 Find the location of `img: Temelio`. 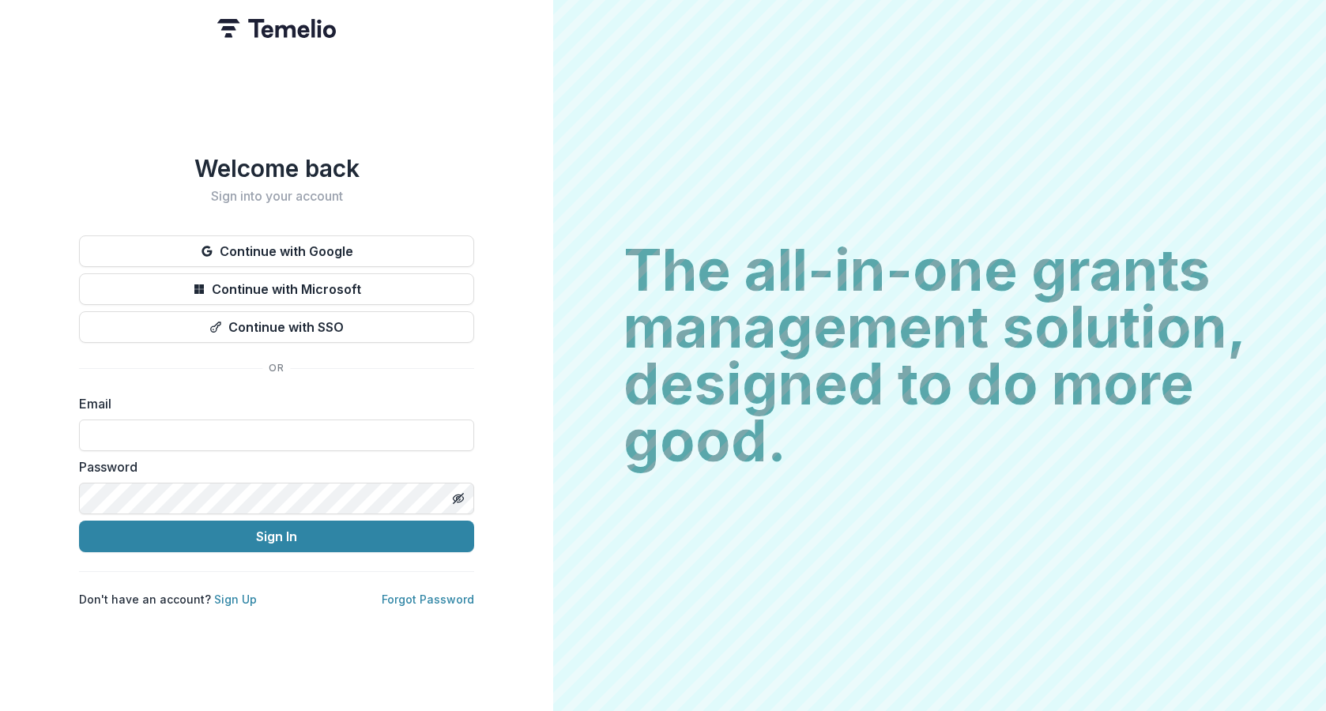

img: Temelio is located at coordinates (277, 28).